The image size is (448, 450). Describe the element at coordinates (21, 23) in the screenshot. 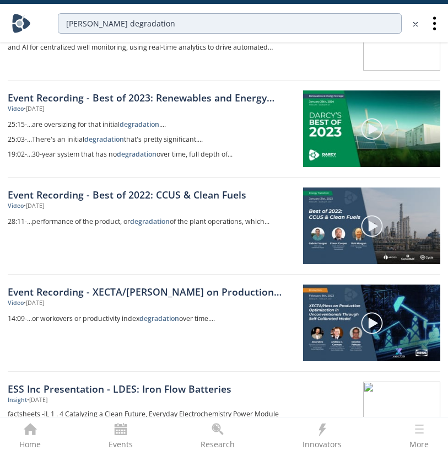

I see `img: Home` at that location.